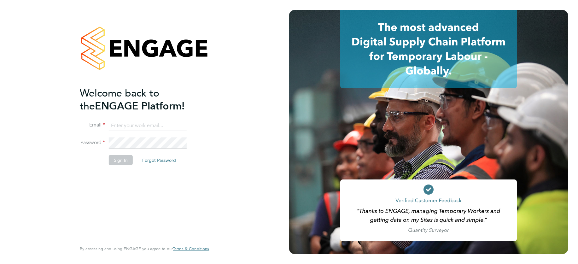 The height and width of the screenshot is (264, 578). What do you see at coordinates (141, 99) in the screenshot?
I see `h2: ENGAGE Platform!` at bounding box center [141, 99].